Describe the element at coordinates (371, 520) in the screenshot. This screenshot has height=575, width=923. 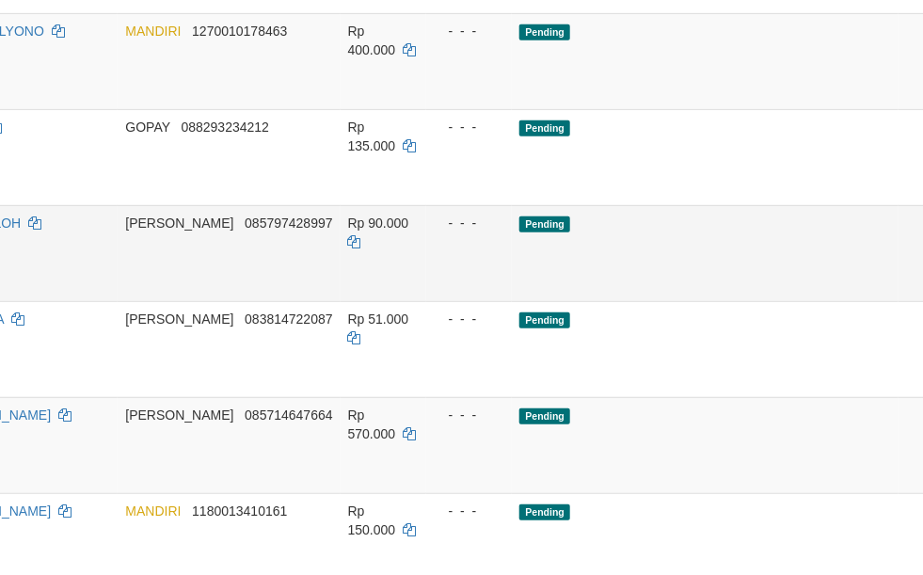
I see `span: Rp 150.000` at that location.